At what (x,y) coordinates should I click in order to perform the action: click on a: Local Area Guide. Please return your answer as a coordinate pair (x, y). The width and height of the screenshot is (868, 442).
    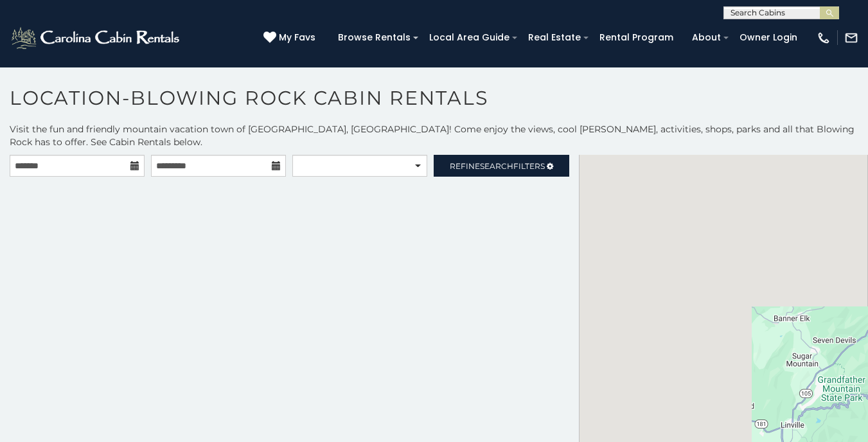
    Looking at the image, I should click on (469, 37).